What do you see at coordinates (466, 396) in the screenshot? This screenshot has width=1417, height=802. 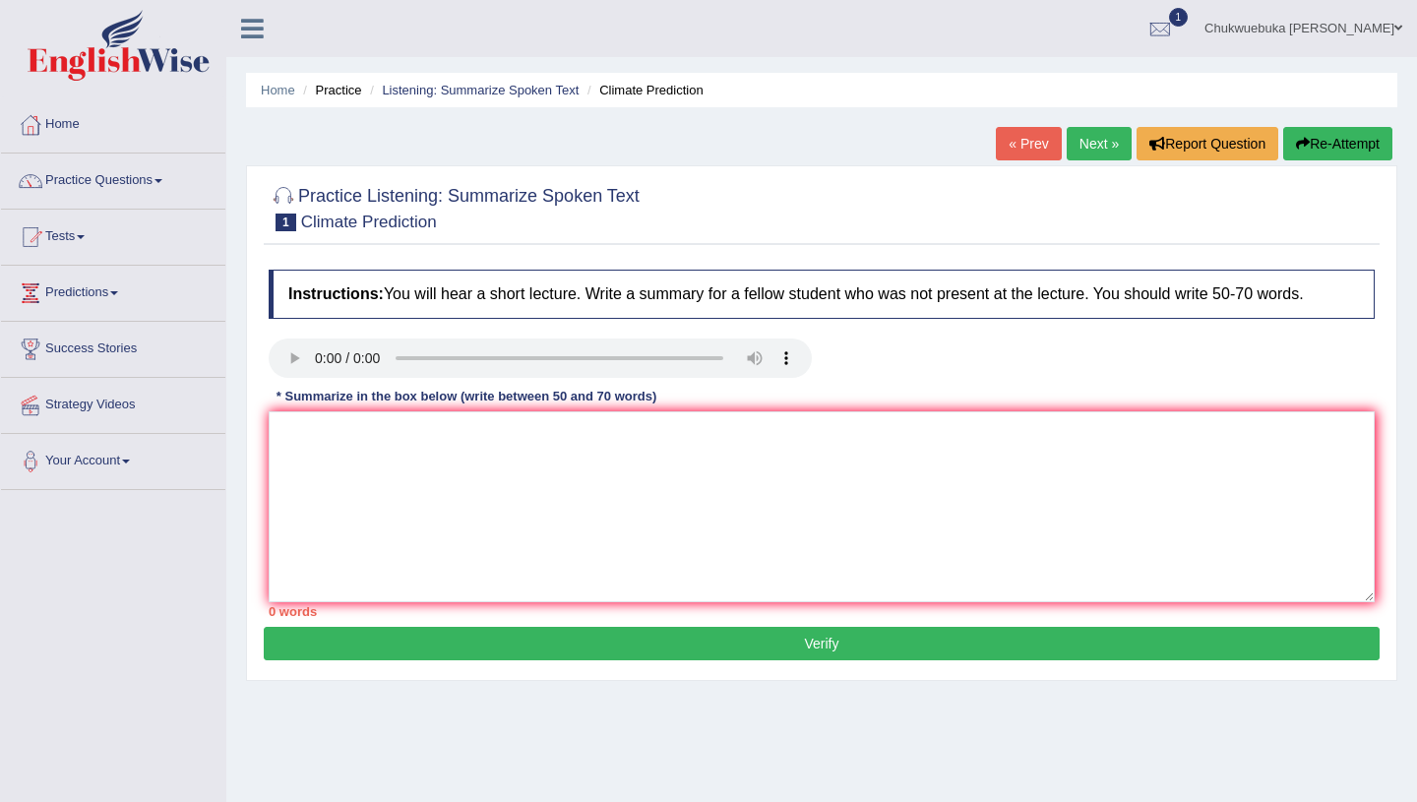 I see `div: * Summarize in the box below (write between 50 and 70 words)` at bounding box center [466, 396].